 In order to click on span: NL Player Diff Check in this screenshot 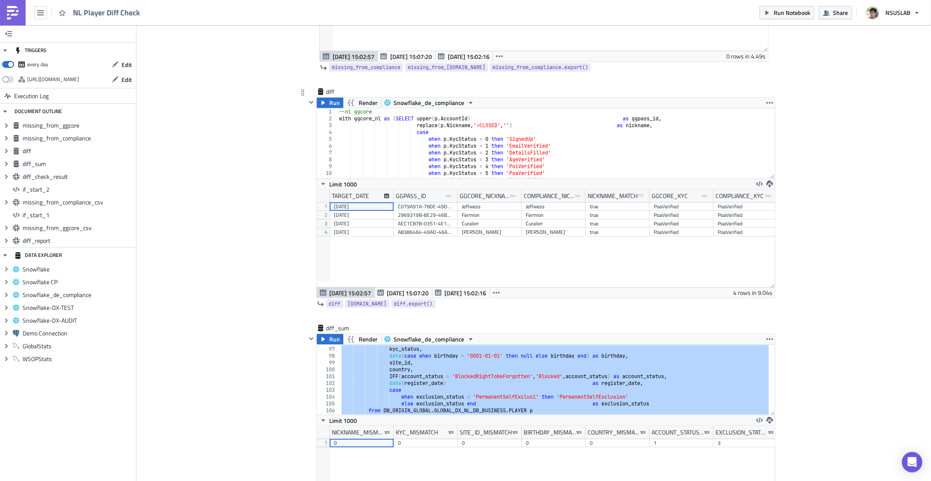, I will do `click(107, 12)`.